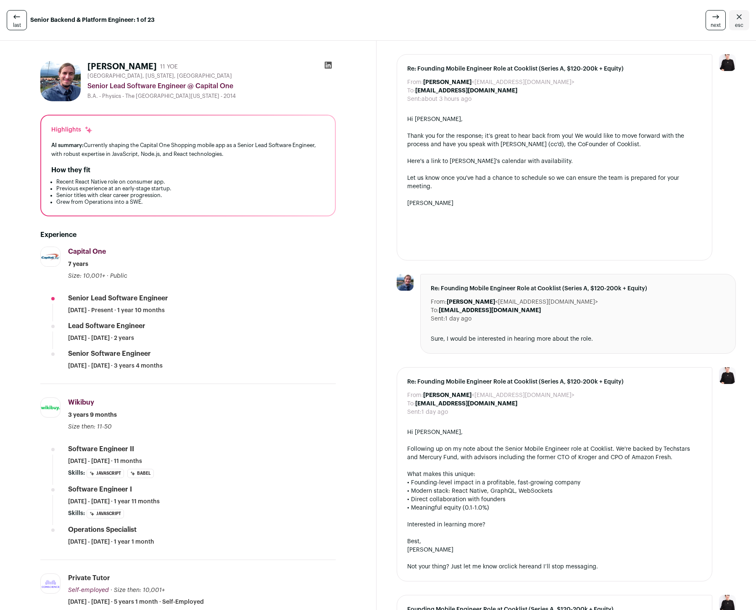 This screenshot has height=610, width=756. I want to click on div: Senior Software Engineer, so click(109, 354).